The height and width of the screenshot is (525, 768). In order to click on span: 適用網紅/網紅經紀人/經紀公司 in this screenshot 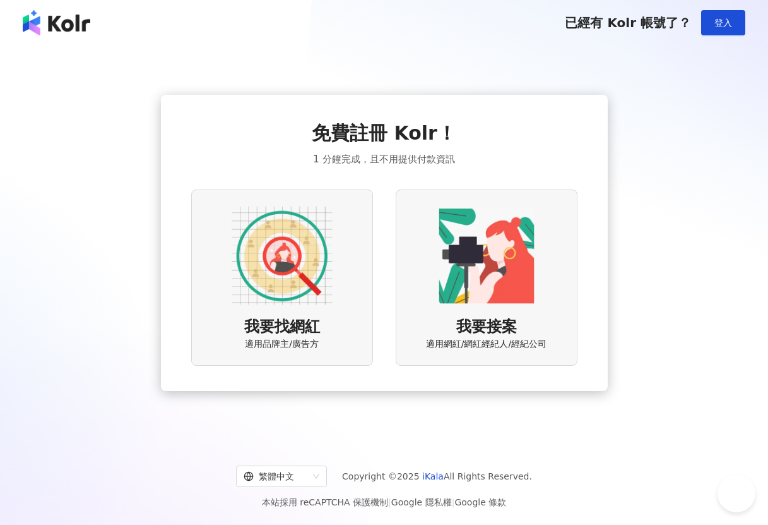, I will do `click(486, 344)`.